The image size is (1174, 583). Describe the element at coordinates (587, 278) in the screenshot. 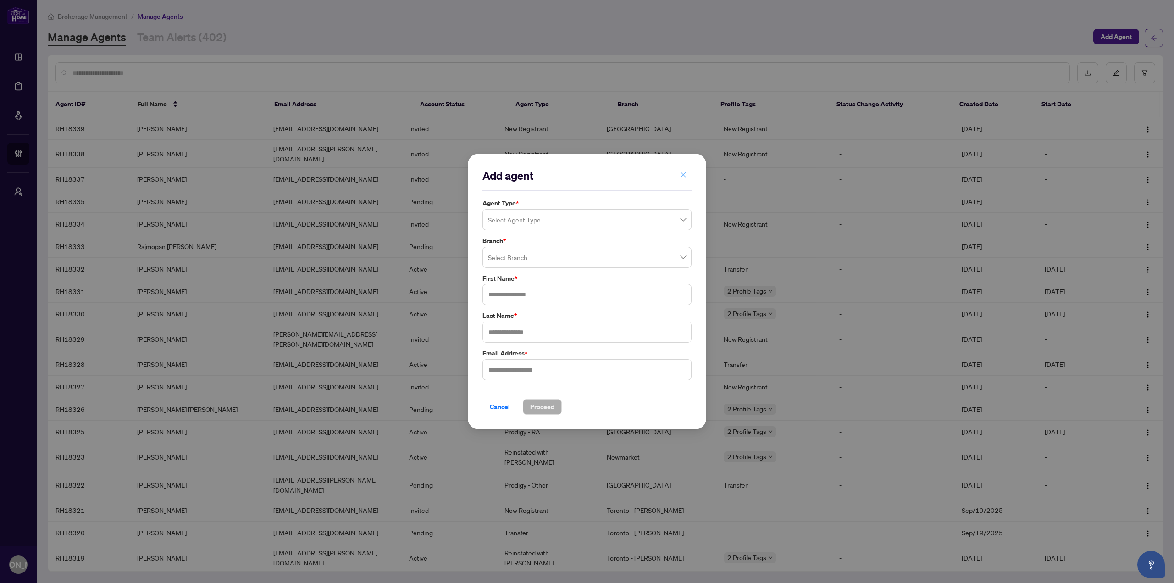

I see `label: First Name` at that location.